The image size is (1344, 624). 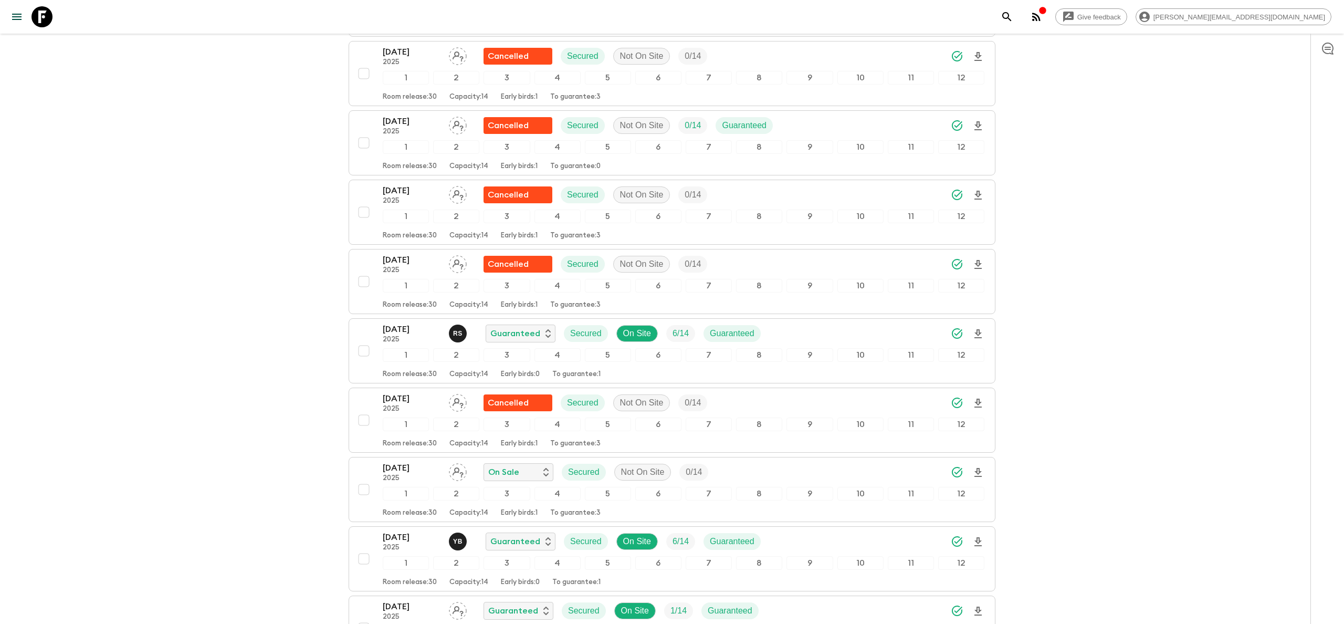 I want to click on p: Cancelled, so click(x=508, y=56).